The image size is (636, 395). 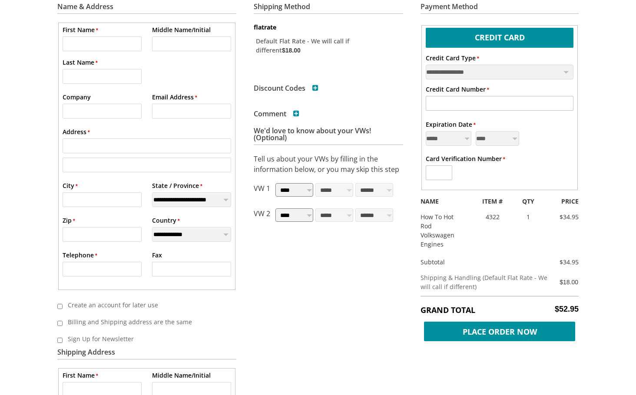 I want to click on h3: Discount Codes, so click(x=286, y=88).